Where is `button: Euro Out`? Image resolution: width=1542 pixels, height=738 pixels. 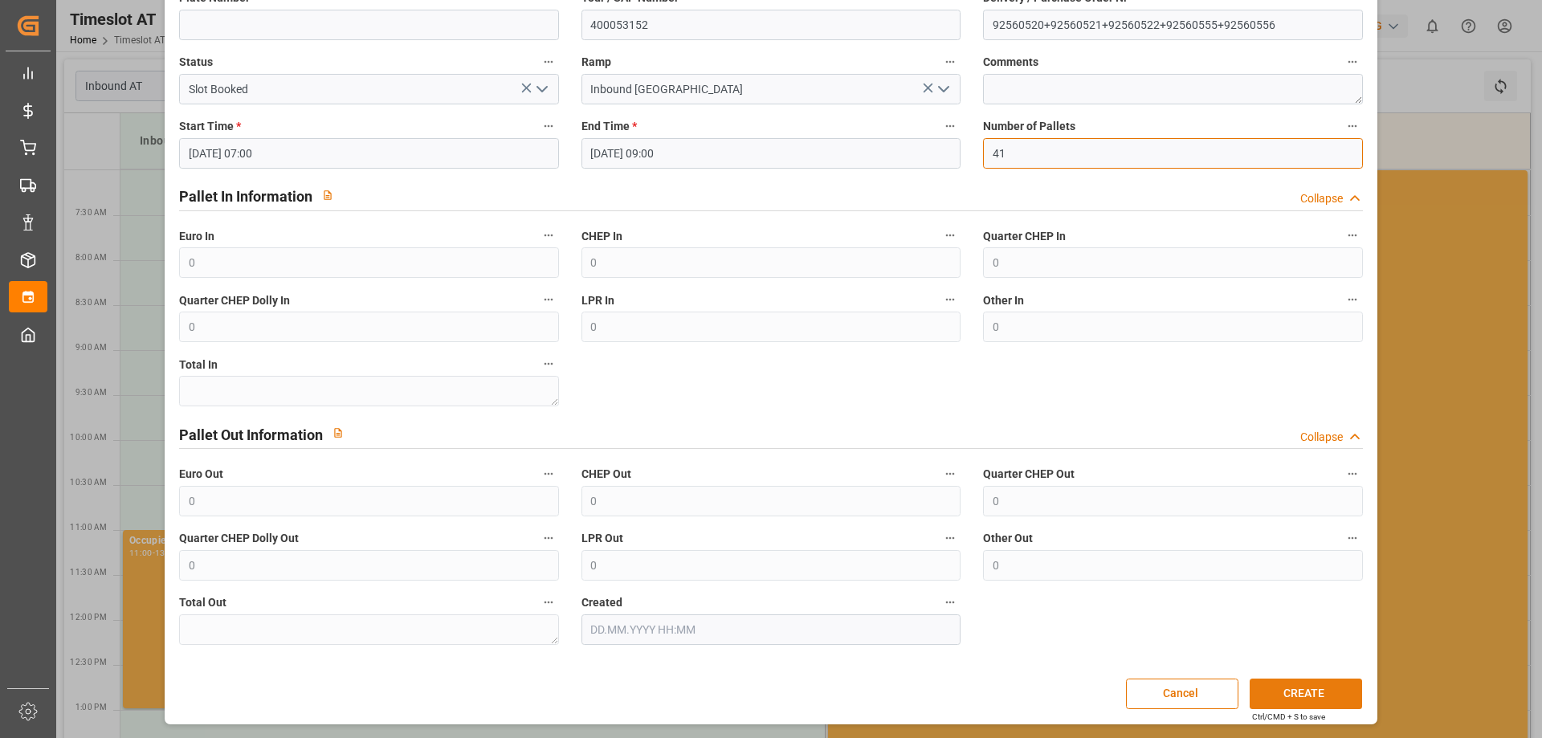 button: Euro Out is located at coordinates (548, 474).